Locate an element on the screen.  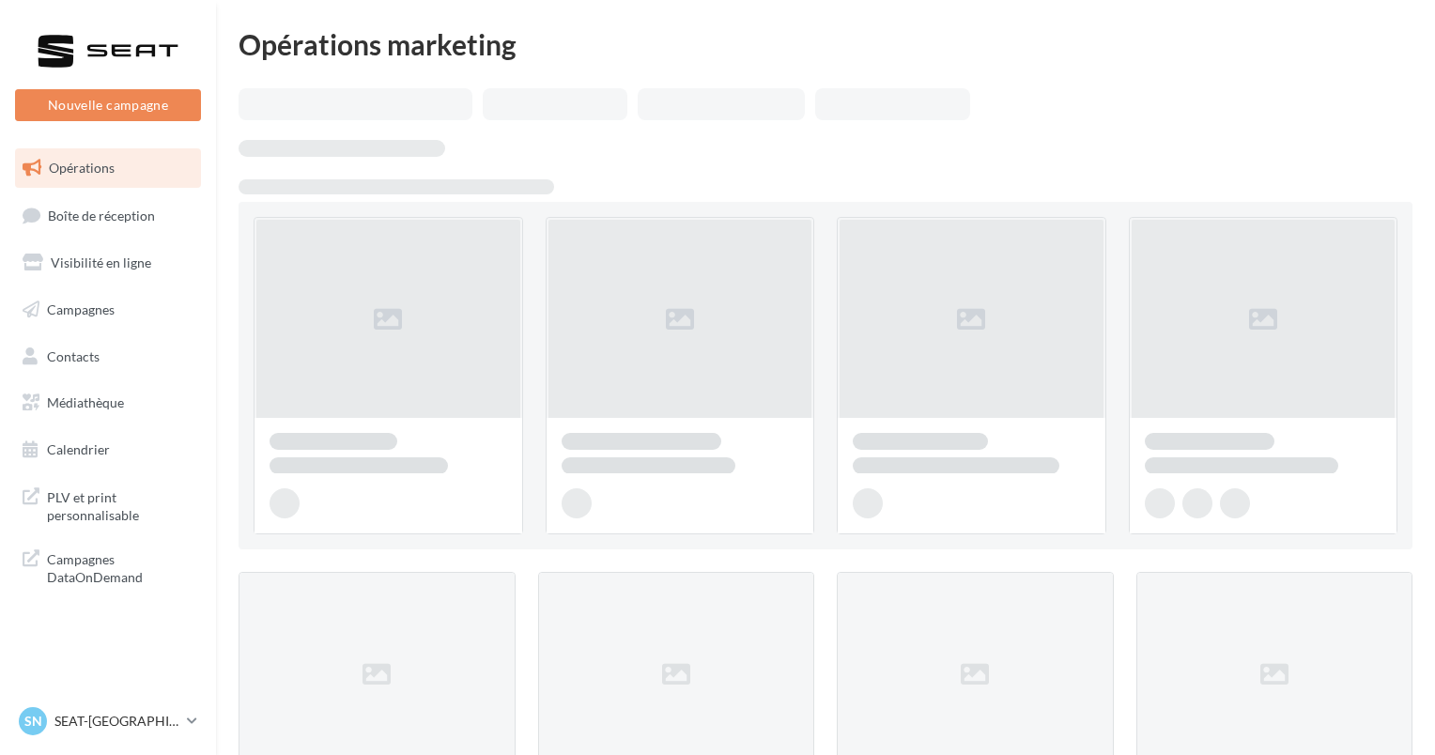
div: Opérations marketing is located at coordinates (826, 44).